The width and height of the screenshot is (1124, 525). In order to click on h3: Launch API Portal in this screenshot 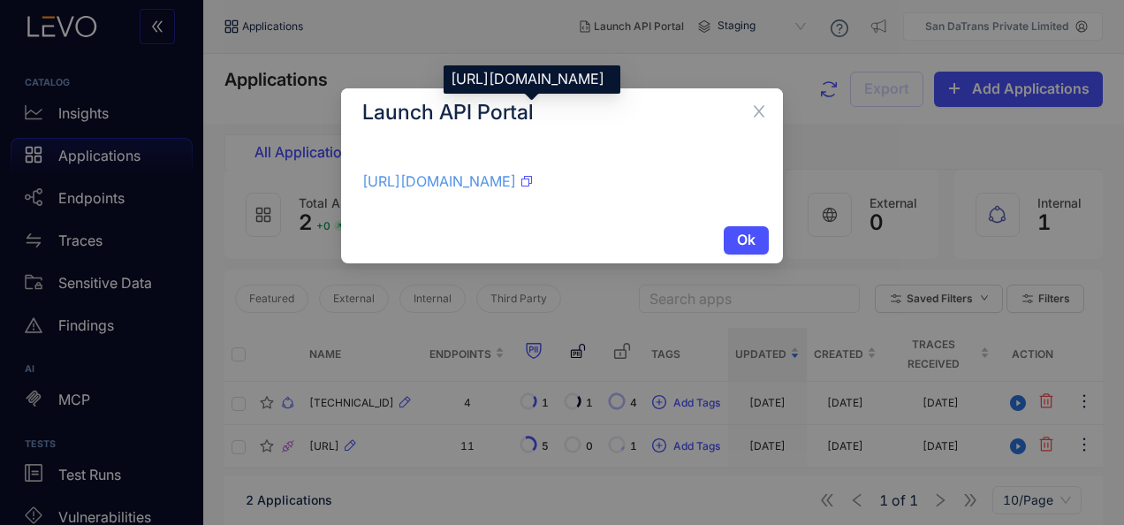, I will do `click(562, 112)`.